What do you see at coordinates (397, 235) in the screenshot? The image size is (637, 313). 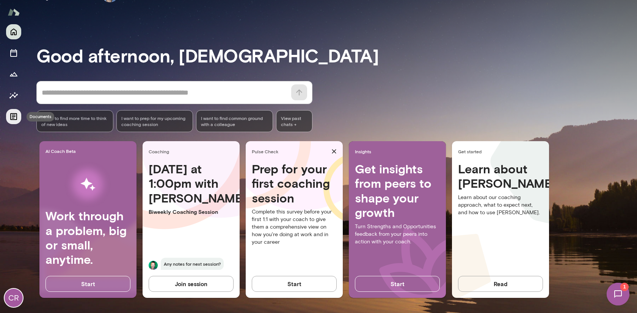 I see `p: Turn Strengths and Opportunities feedback from your peers into action with your coach.` at bounding box center [397, 235].